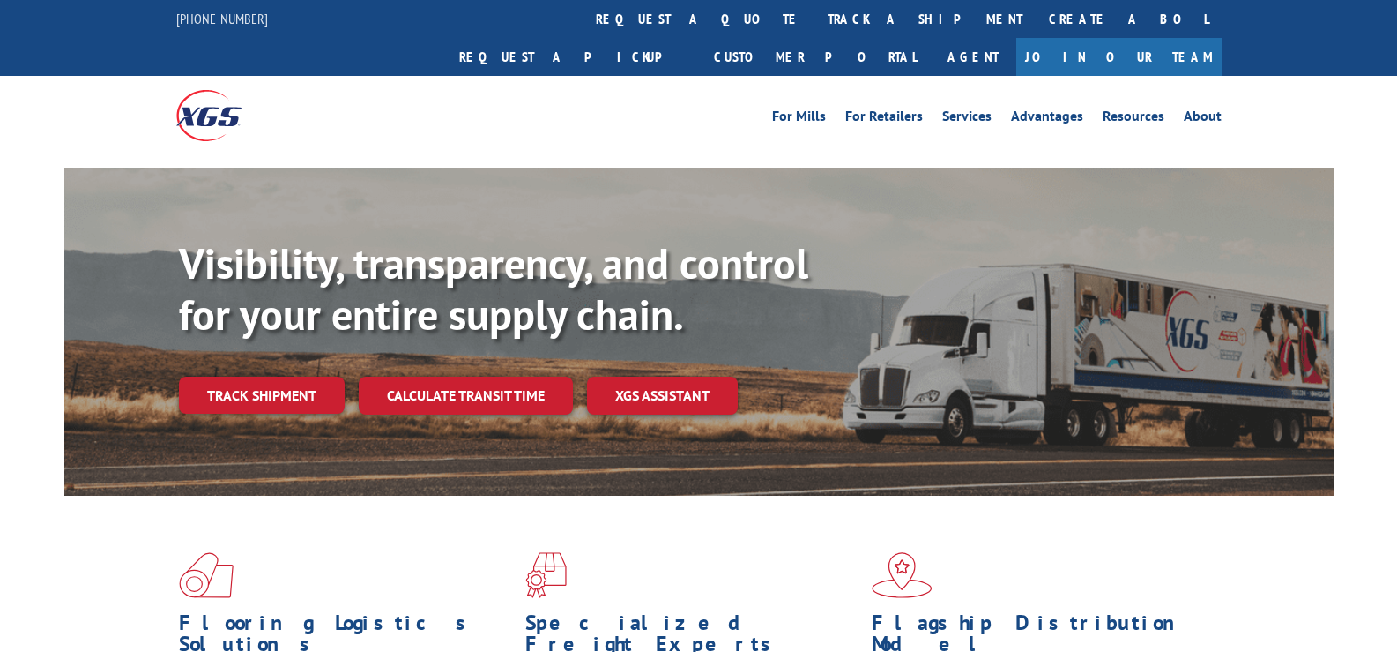 The height and width of the screenshot is (652, 1397). What do you see at coordinates (816, 56) in the screenshot?
I see `a: Customer Portal` at bounding box center [816, 56].